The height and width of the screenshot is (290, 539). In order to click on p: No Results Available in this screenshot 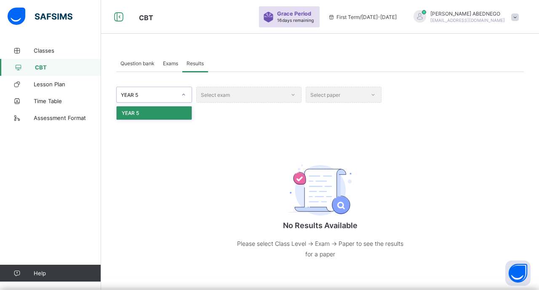, I will do `click(320, 225)`.